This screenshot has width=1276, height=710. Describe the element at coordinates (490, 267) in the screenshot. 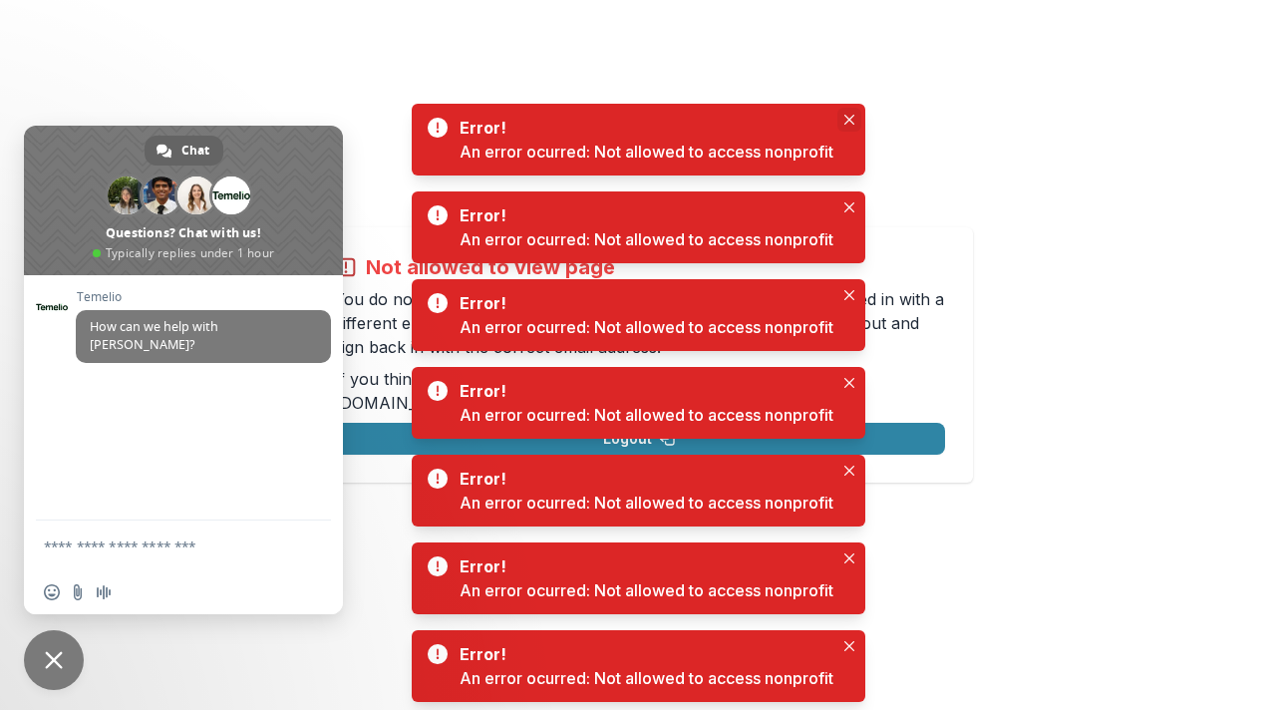

I see `h2: Not allowed to view page` at that location.